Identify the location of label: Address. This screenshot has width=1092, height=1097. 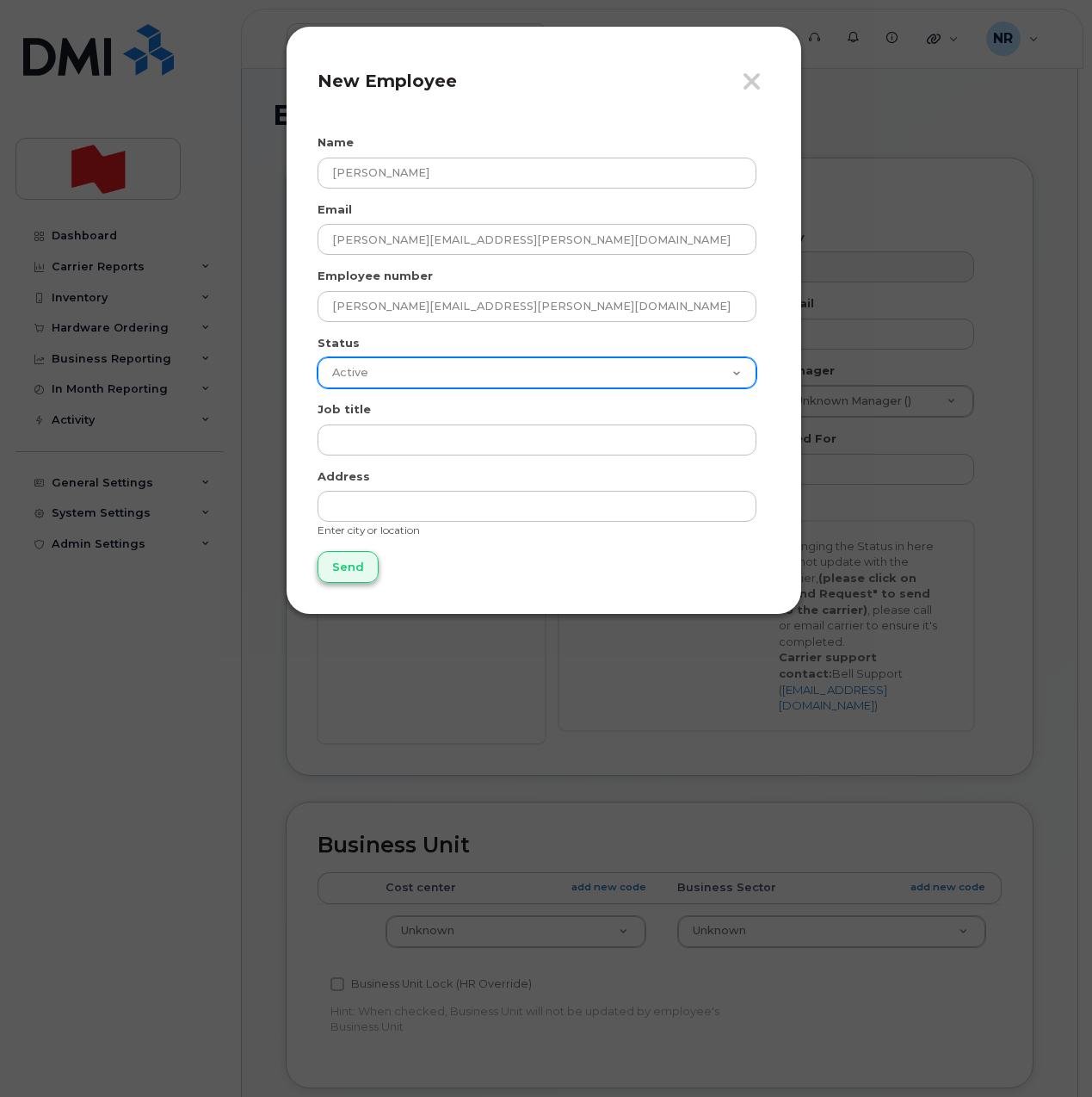
(343, 476).